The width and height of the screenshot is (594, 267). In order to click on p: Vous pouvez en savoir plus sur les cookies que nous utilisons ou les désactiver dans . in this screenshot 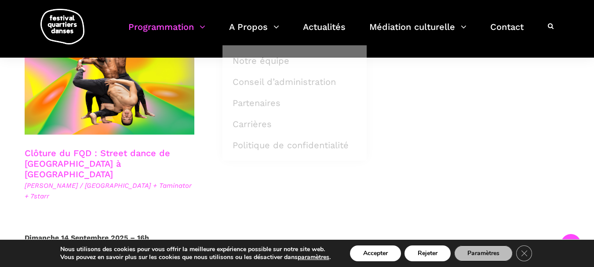, I will do `click(195, 257)`.